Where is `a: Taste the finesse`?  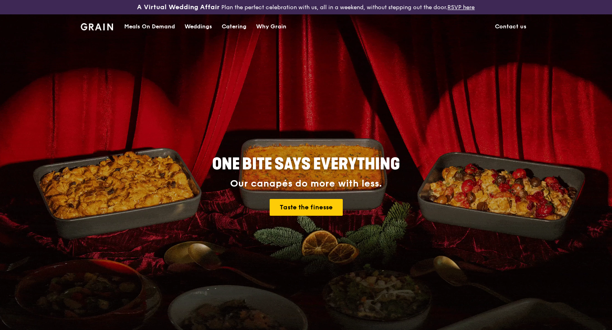
a: Taste the finesse is located at coordinates (306, 207).